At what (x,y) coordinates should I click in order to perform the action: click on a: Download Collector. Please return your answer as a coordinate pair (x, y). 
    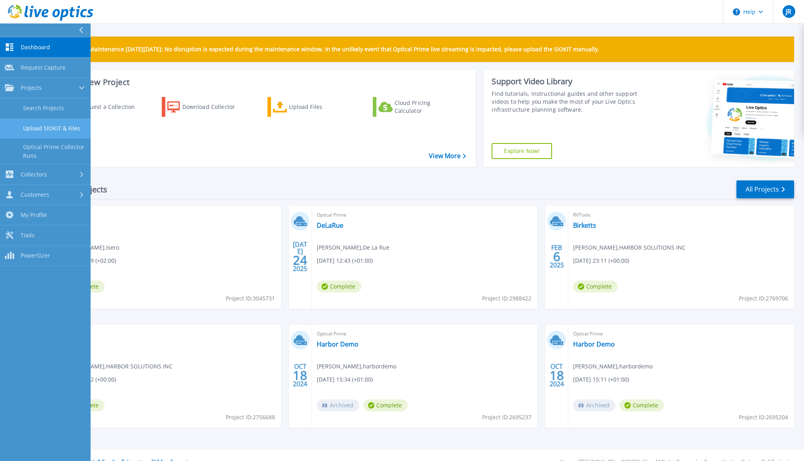
    Looking at the image, I should click on (206, 107).